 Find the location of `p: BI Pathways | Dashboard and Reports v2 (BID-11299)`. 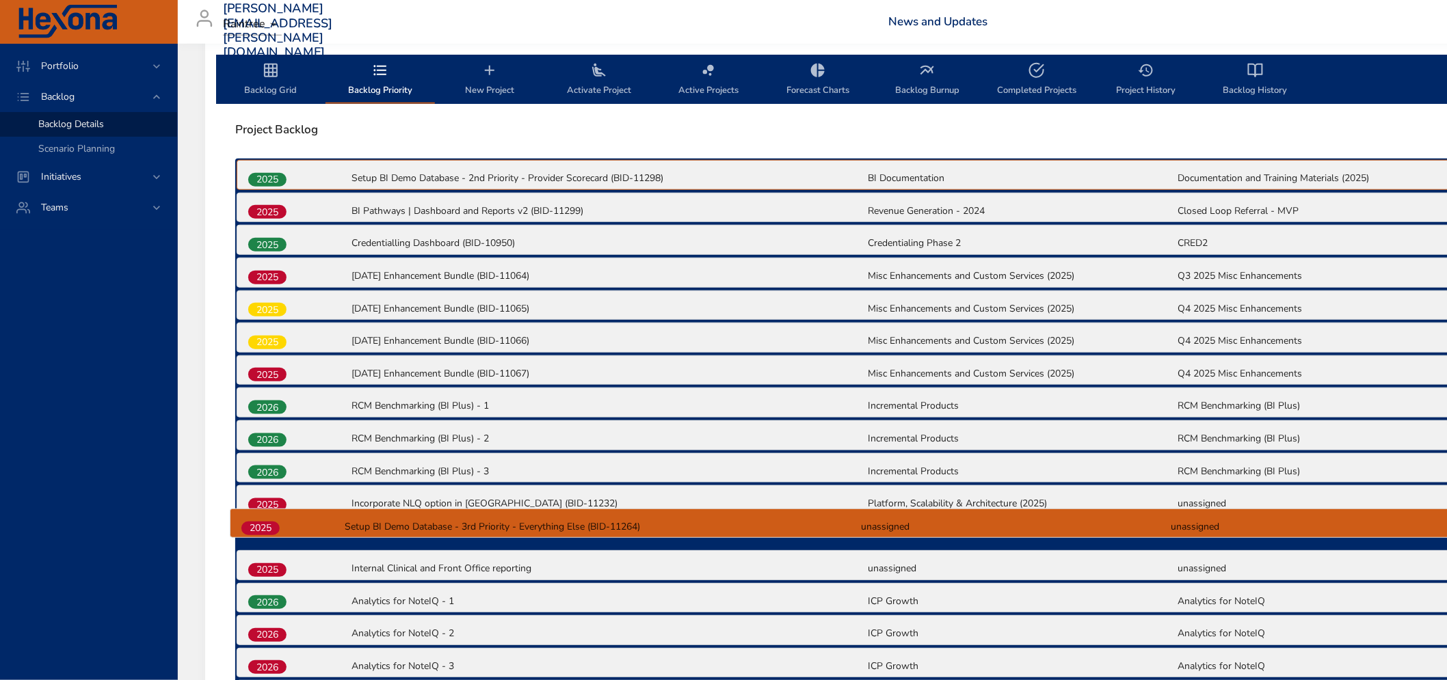

p: BI Pathways | Dashboard and Reports v2 (BID-11299) is located at coordinates (608, 211).